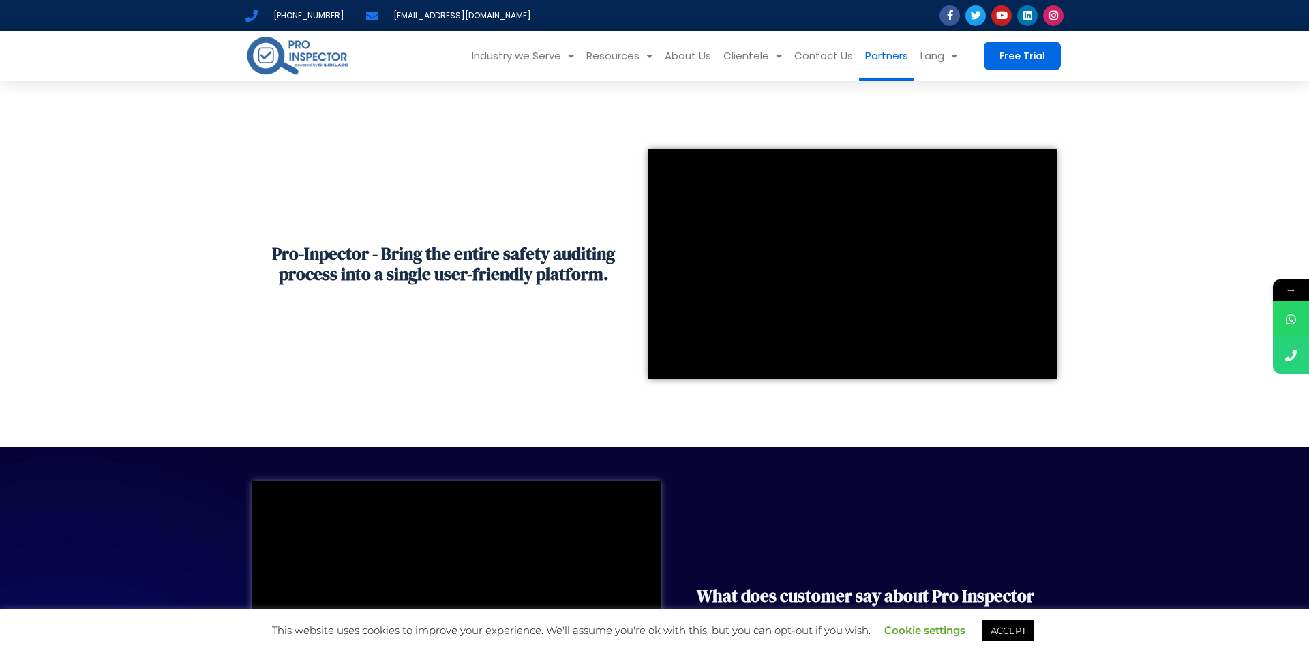  Describe the element at coordinates (688, 56) in the screenshot. I see `a: About Us` at that location.